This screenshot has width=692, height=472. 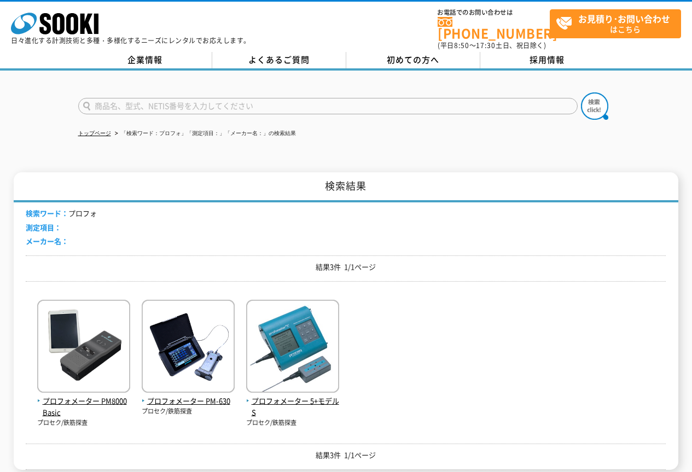 What do you see at coordinates (61, 213) in the screenshot?
I see `li: プロフォ` at bounding box center [61, 213].